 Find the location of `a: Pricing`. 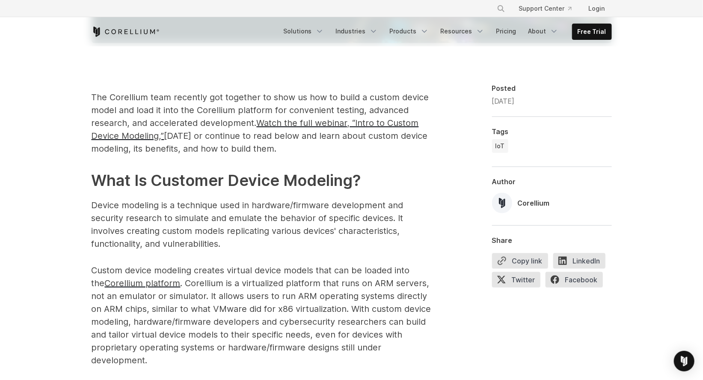

a: Pricing is located at coordinates (506, 31).